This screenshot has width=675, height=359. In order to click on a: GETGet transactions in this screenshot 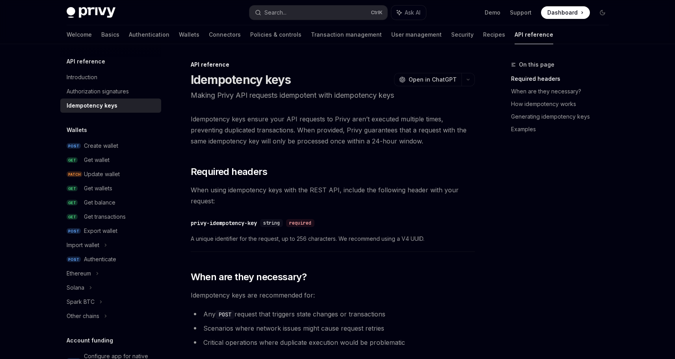, I will do `click(111, 217)`.